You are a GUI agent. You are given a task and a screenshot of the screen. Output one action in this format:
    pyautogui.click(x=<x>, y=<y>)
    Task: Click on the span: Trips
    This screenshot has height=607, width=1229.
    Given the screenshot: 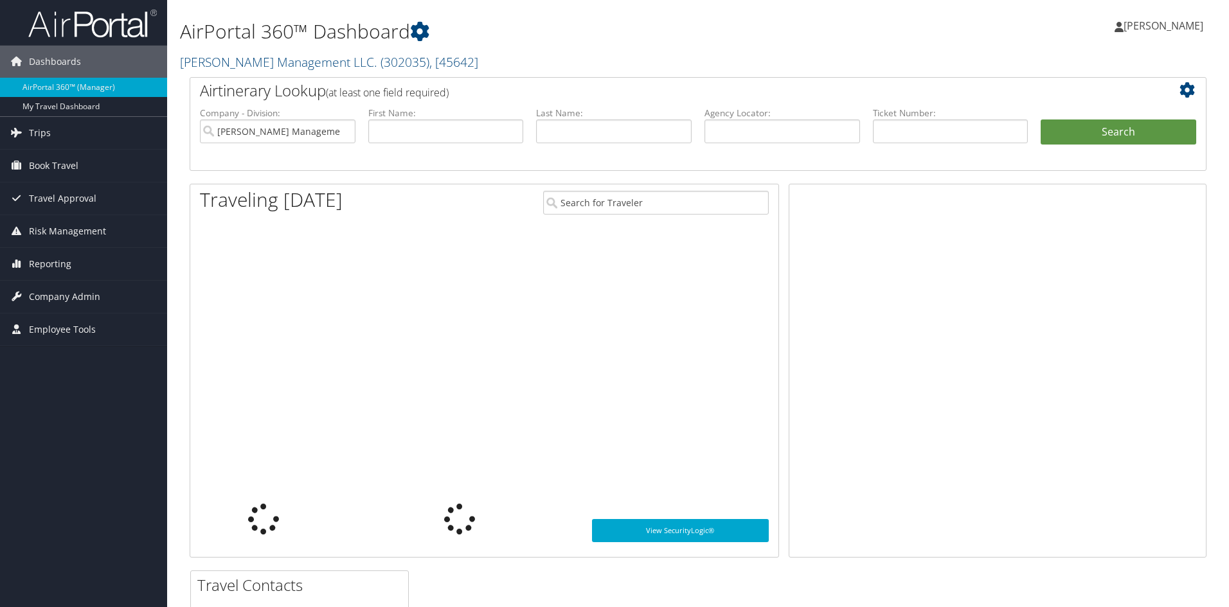 What is the action you would take?
    pyautogui.click(x=40, y=133)
    